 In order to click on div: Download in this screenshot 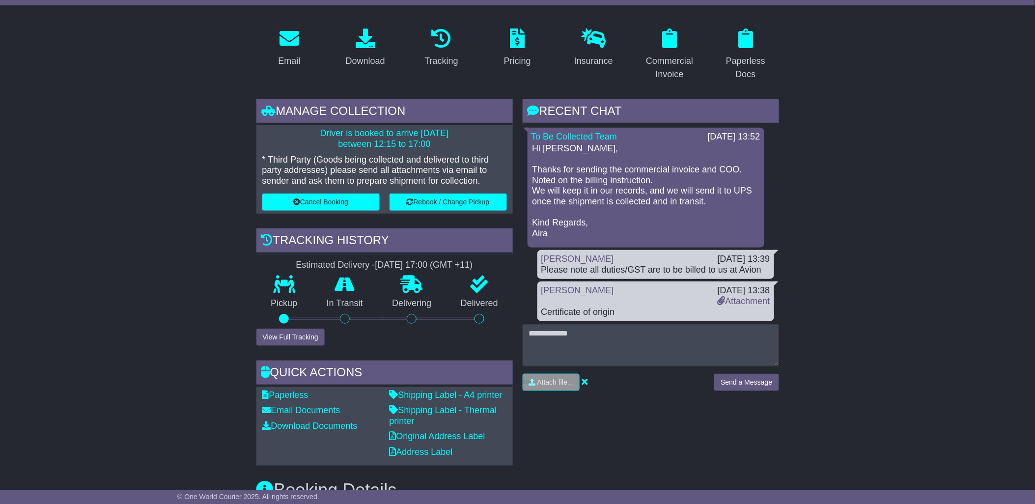, I will do `click(366, 61)`.